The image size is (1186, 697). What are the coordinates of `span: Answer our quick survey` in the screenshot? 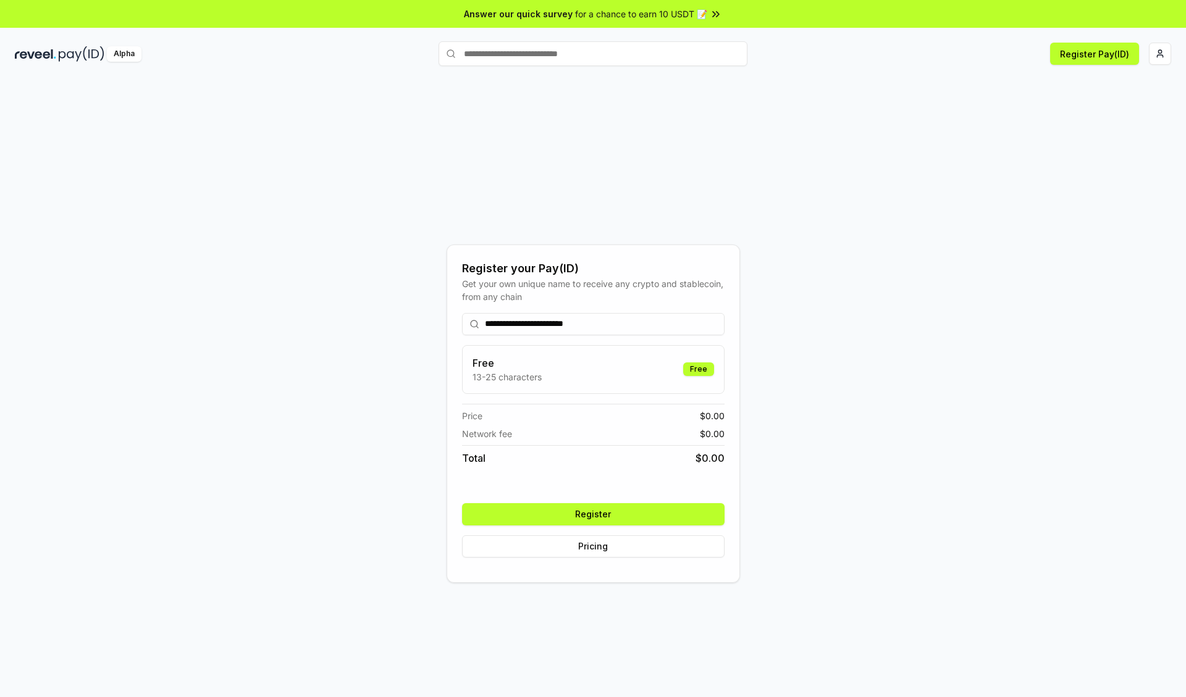 It's located at (518, 14).